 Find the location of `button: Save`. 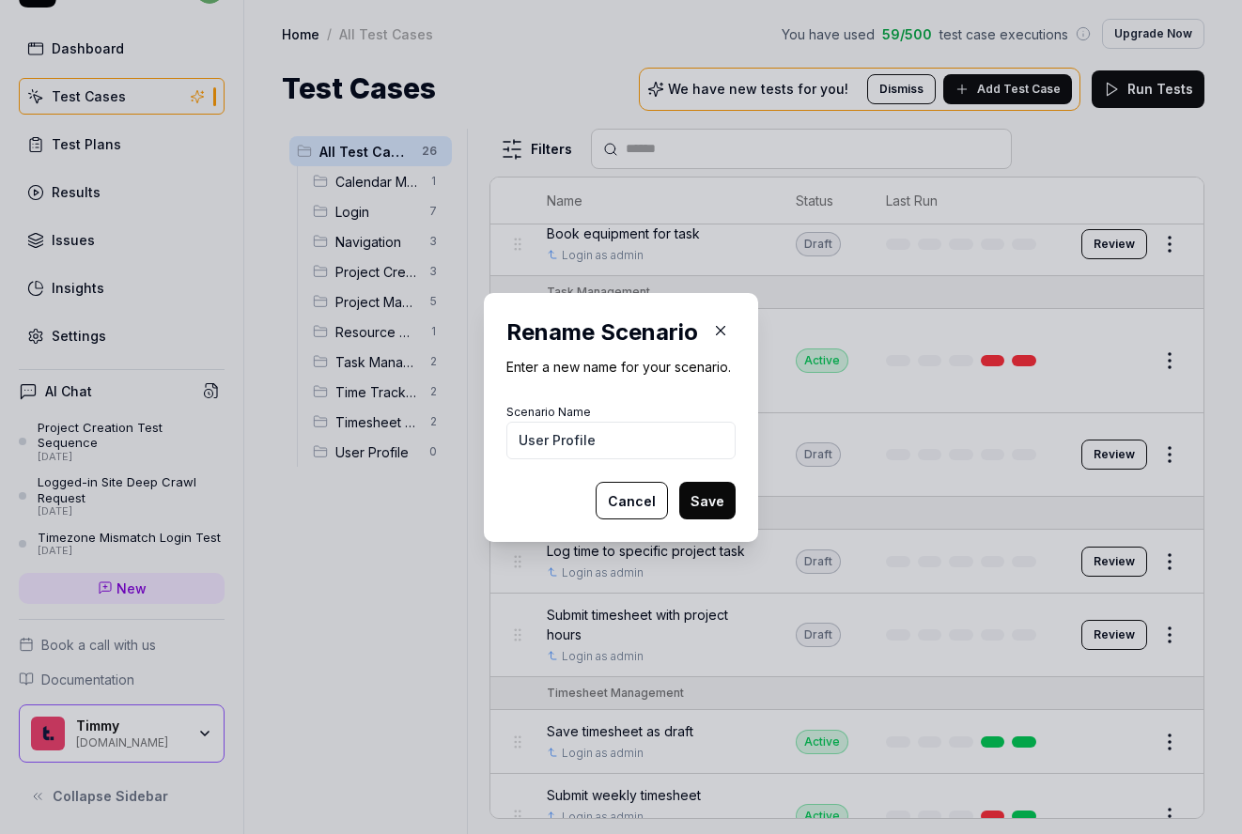

button: Save is located at coordinates (707, 501).